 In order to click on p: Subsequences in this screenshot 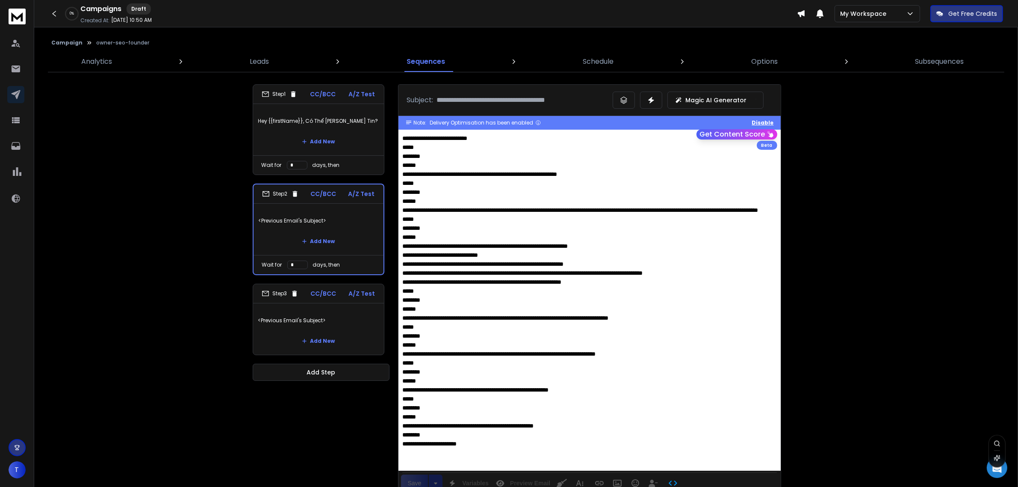, I will do `click(940, 62)`.